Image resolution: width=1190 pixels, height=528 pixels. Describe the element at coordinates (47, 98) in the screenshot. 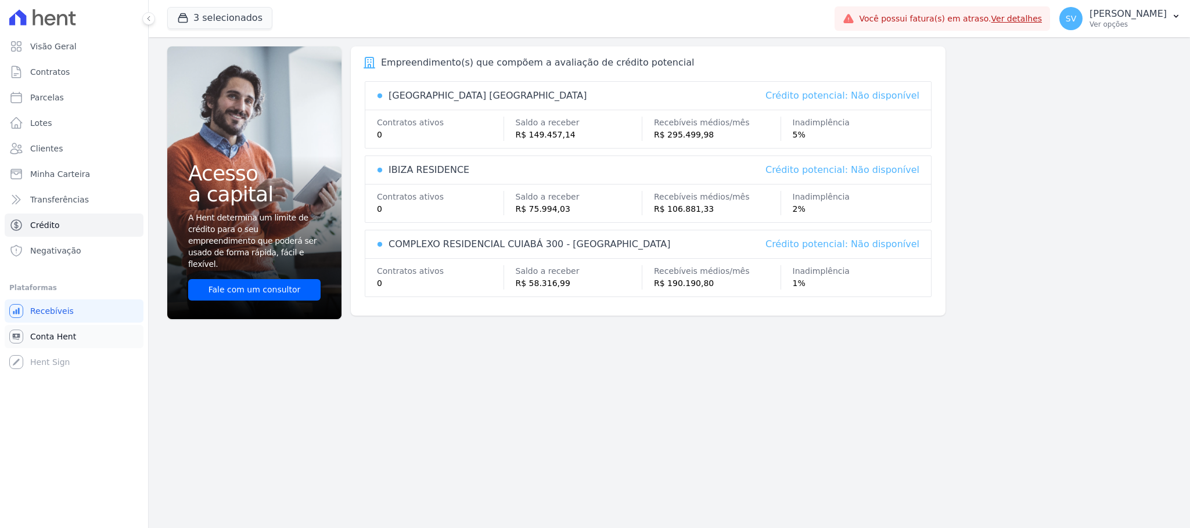

I see `span: Parcelas` at that location.